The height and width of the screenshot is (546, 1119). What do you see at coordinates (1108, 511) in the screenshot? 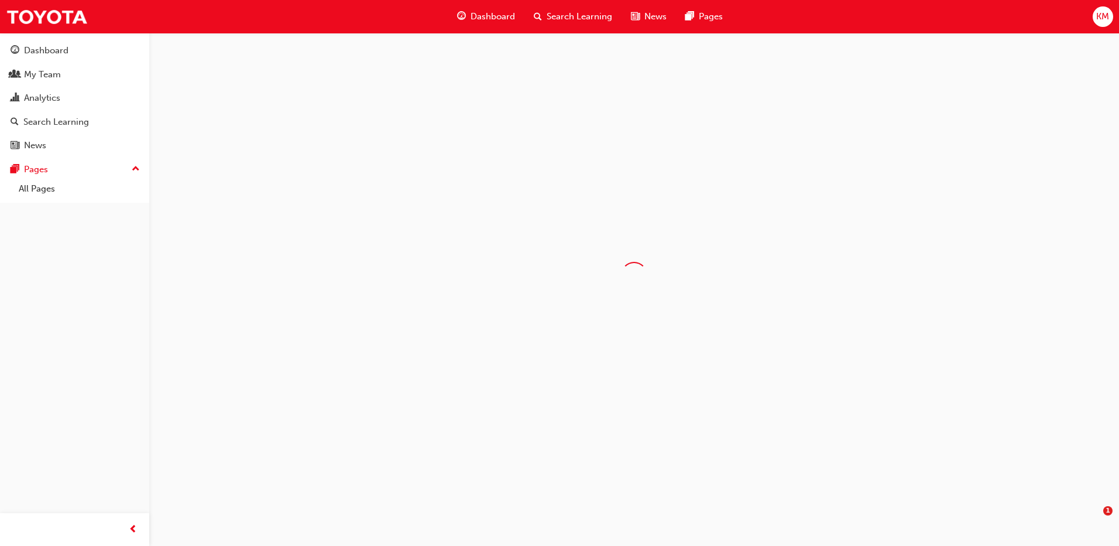
I see `span: 1` at bounding box center [1108, 511].